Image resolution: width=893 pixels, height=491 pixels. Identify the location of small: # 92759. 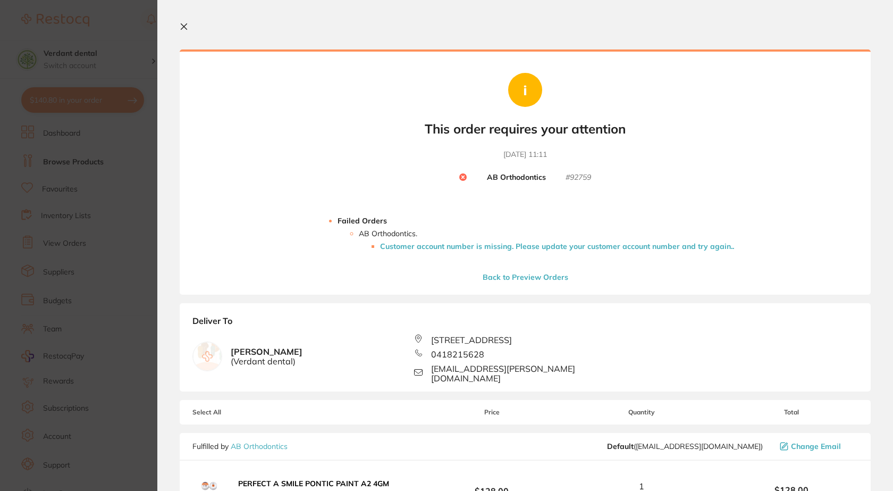
(578, 178).